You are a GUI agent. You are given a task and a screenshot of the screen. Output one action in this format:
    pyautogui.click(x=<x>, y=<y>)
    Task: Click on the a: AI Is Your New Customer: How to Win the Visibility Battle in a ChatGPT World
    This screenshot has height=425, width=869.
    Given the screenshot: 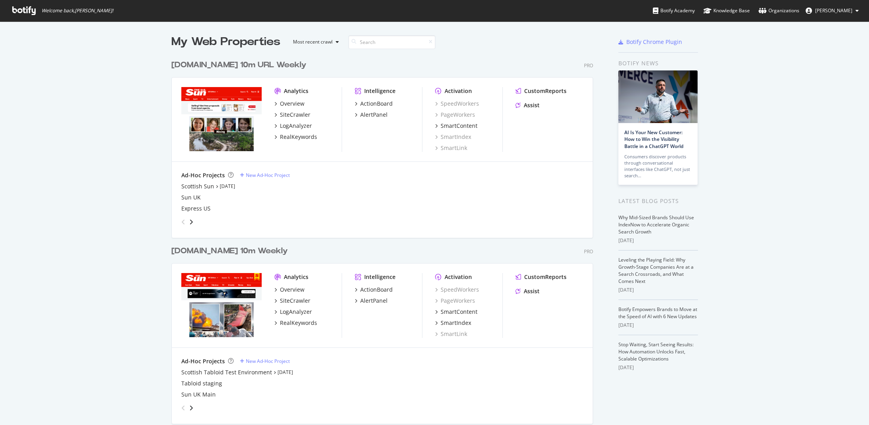 What is the action you would take?
    pyautogui.click(x=654, y=139)
    